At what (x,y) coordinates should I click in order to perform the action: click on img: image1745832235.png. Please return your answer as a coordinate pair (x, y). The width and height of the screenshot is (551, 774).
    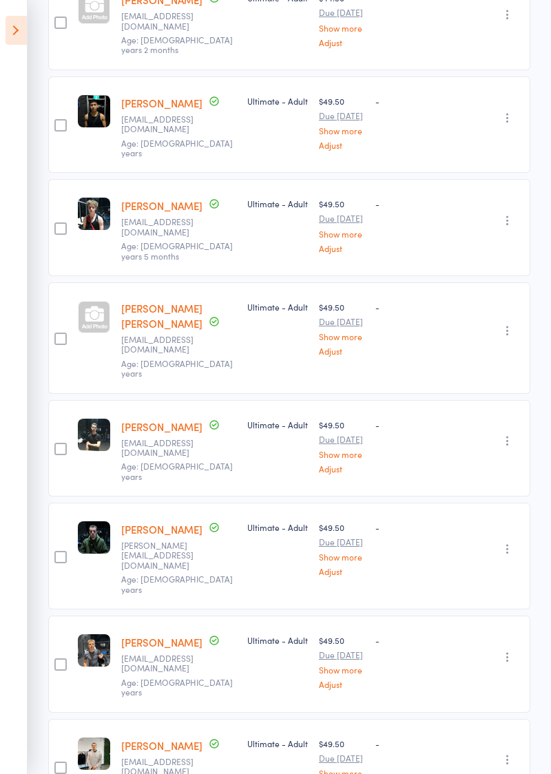
    Looking at the image, I should click on (94, 650).